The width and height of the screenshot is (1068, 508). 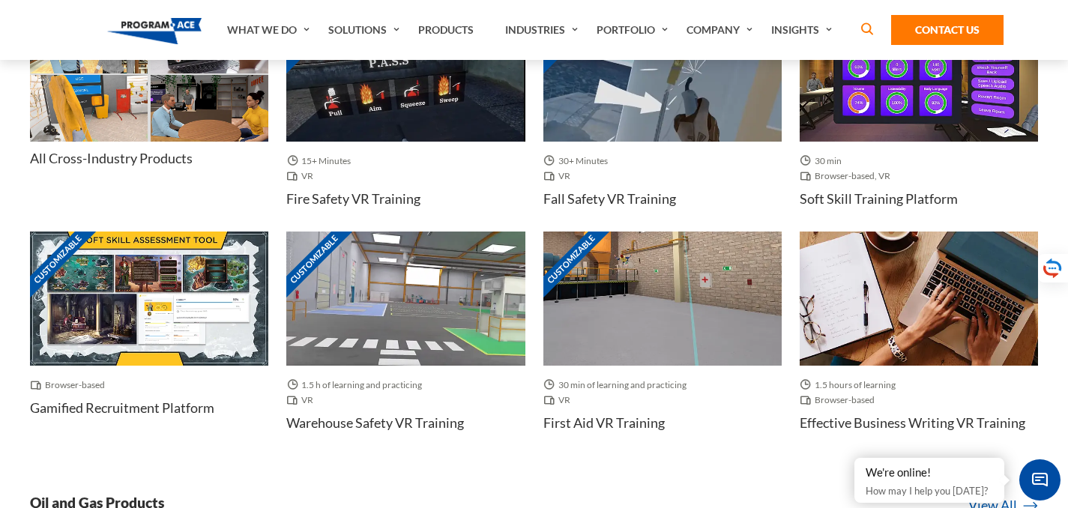 What do you see at coordinates (663, 74) in the screenshot?
I see `img: Thumbnail - Fall Safety VR Training` at bounding box center [663, 74].